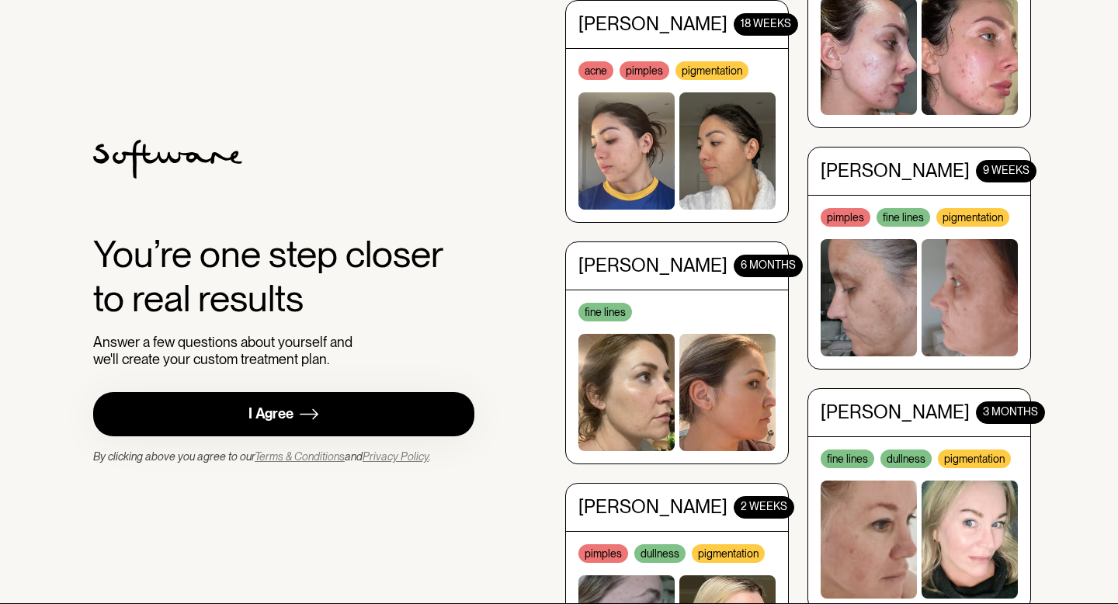  What do you see at coordinates (595, 69) in the screenshot?
I see `div: acne` at bounding box center [595, 69].